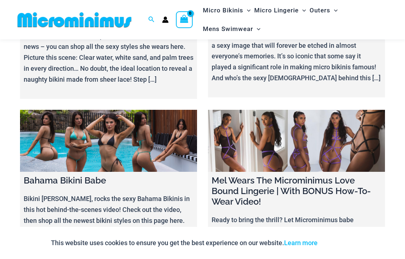 Image resolution: width=405 pixels, height=259 pixels. What do you see at coordinates (301, 242) in the screenshot?
I see `a: Learn more` at bounding box center [301, 242].